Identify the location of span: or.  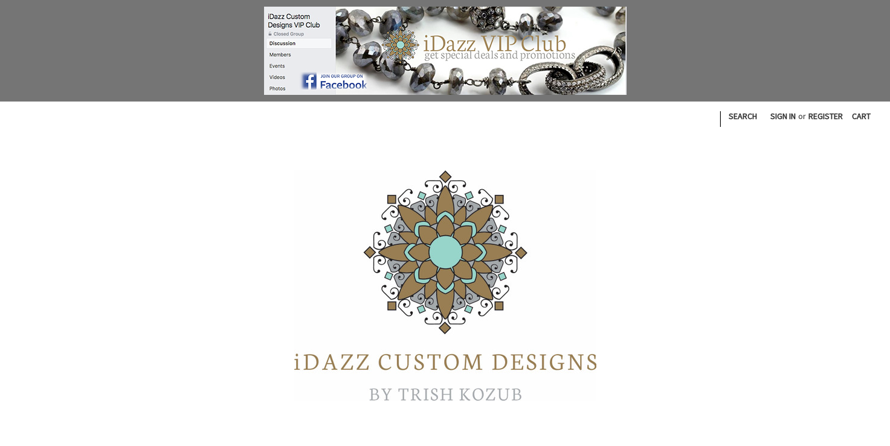
(802, 116).